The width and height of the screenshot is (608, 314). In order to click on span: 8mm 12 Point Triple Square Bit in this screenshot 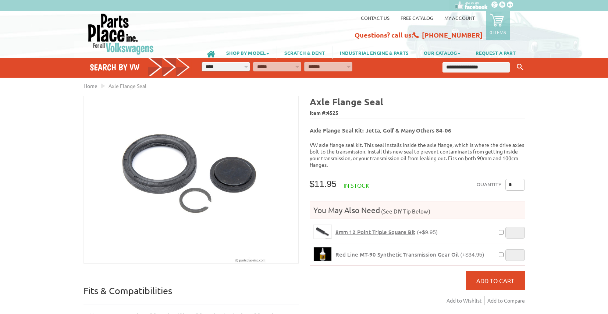, I will do `click(375, 232)`.